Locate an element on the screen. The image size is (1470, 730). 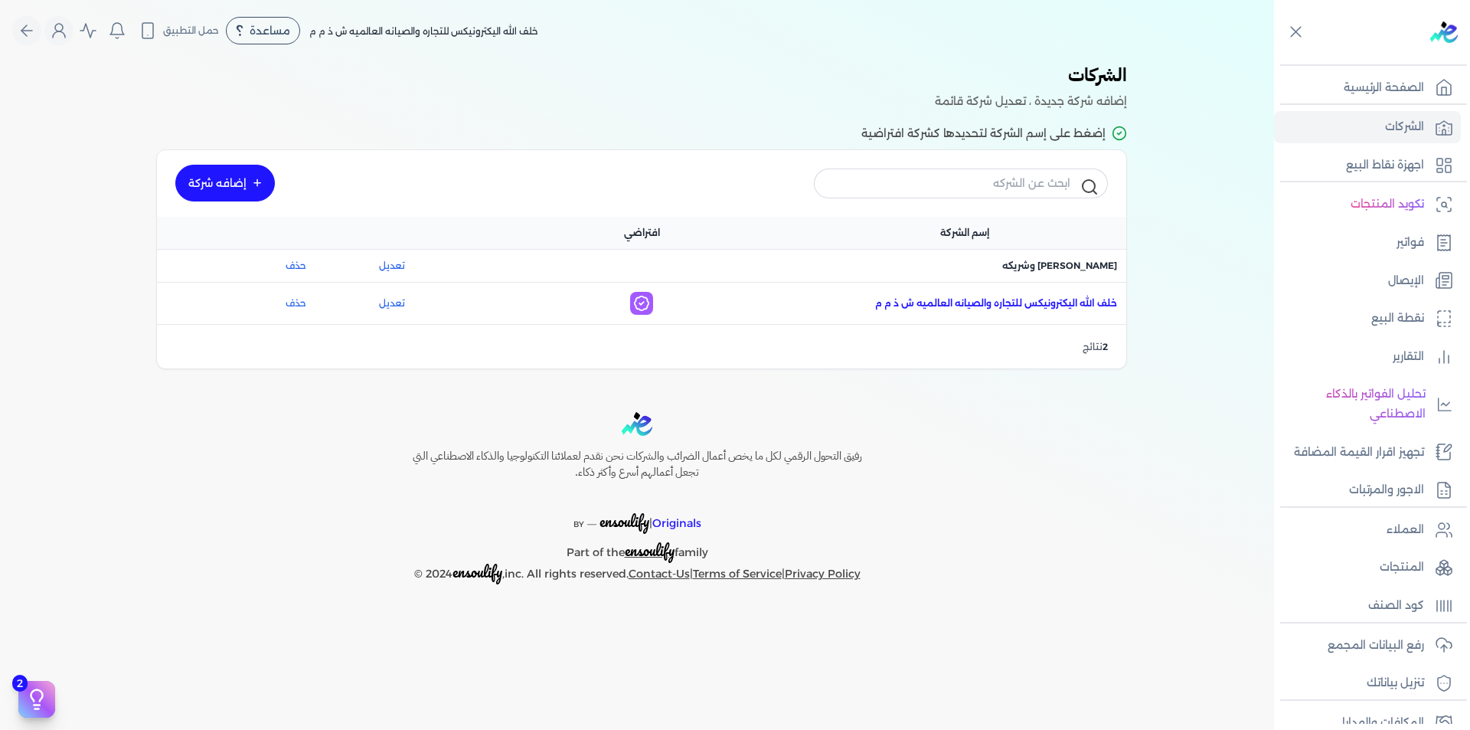
a: الاجور والمرتبات is located at coordinates (1367, 490).